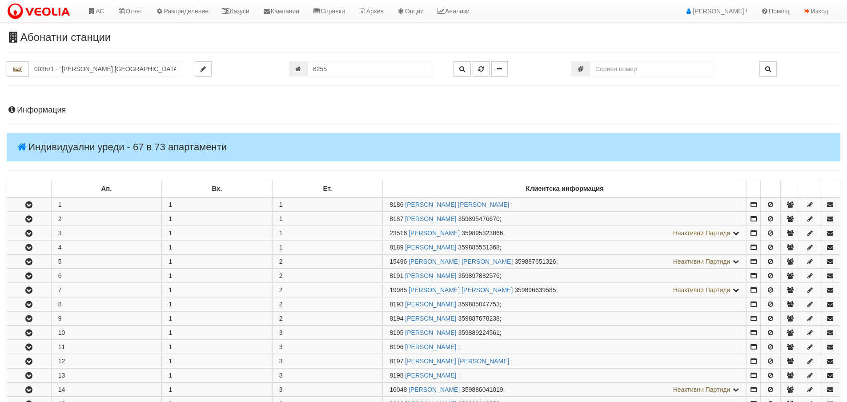 This screenshot has width=847, height=402. What do you see at coordinates (217, 189) in the screenshot?
I see `b: Вх.` at bounding box center [217, 189].